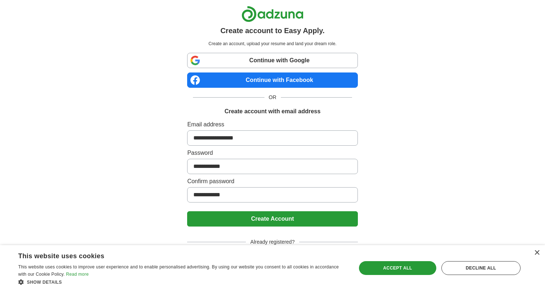 Image resolution: width=545 pixels, height=291 pixels. I want to click on a: Continue with Google, so click(272, 61).